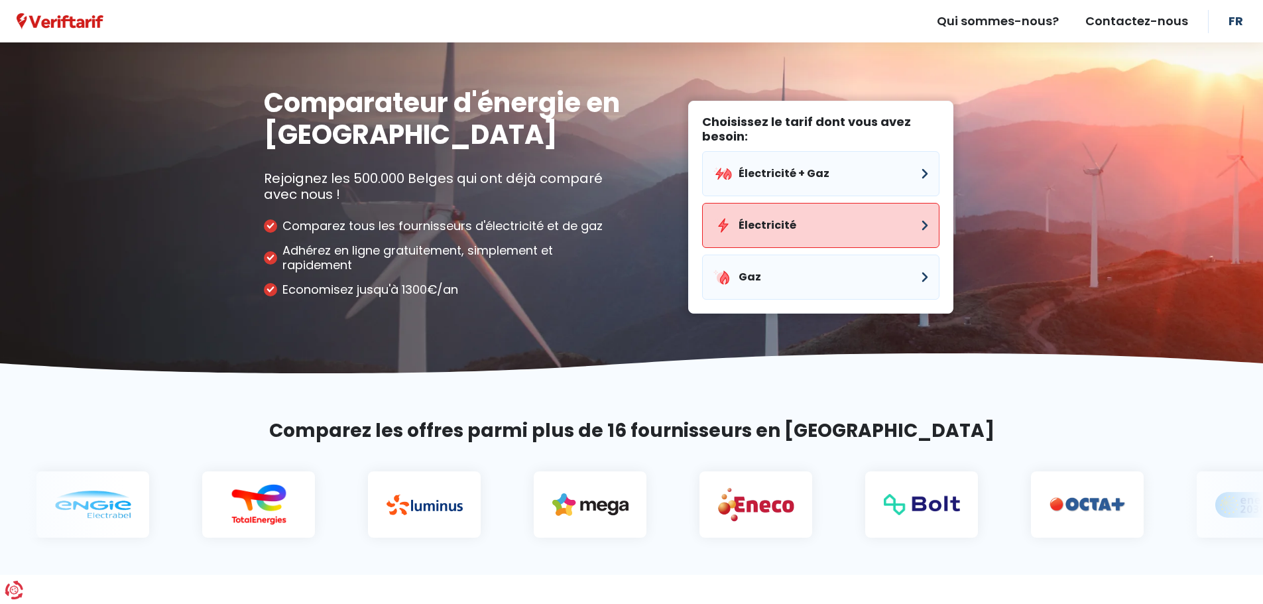  Describe the element at coordinates (259, 504) in the screenshot. I see `img: Total Energies` at that location.